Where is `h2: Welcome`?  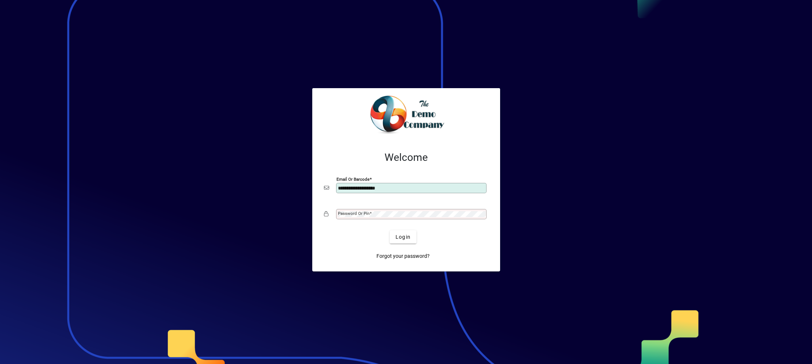
h2: Welcome is located at coordinates (406, 157).